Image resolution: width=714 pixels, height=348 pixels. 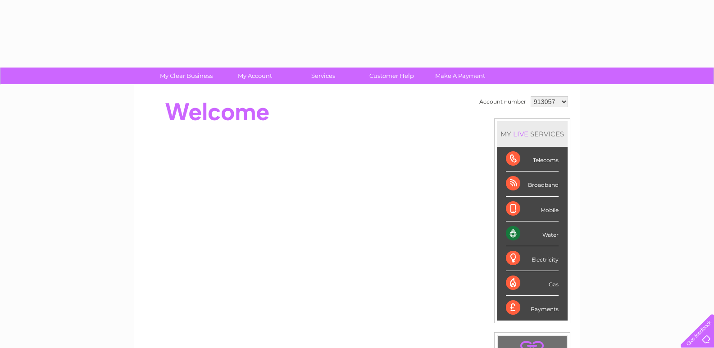 I want to click on div: Electricity, so click(x=532, y=259).